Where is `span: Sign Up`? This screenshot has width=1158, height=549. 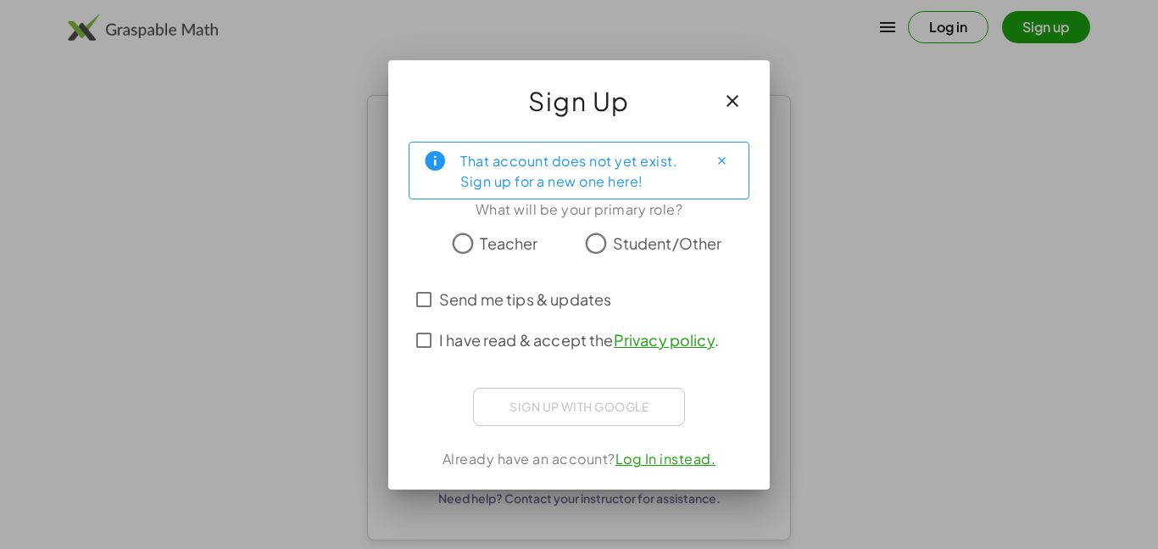
span: Sign Up is located at coordinates (579, 101).